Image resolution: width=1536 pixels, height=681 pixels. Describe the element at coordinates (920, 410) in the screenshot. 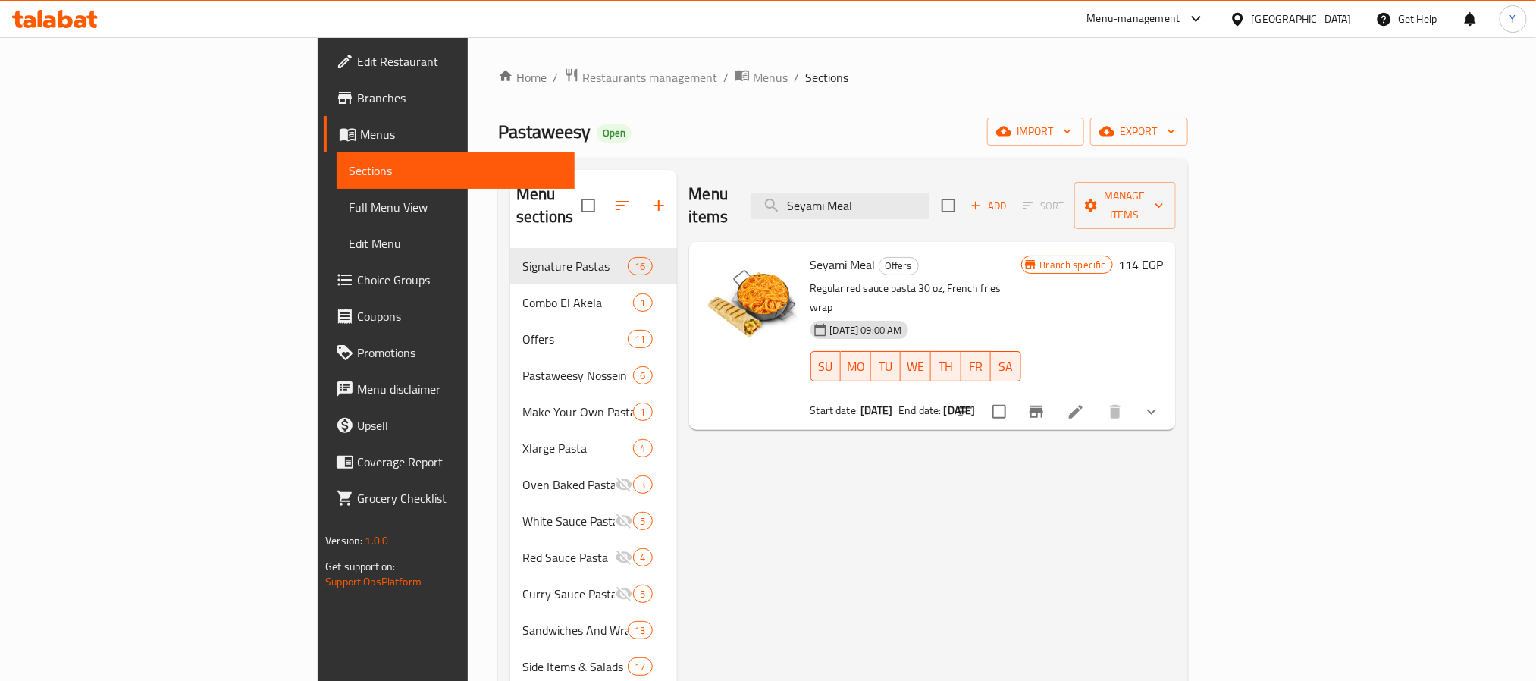

I see `span: End date:` at that location.